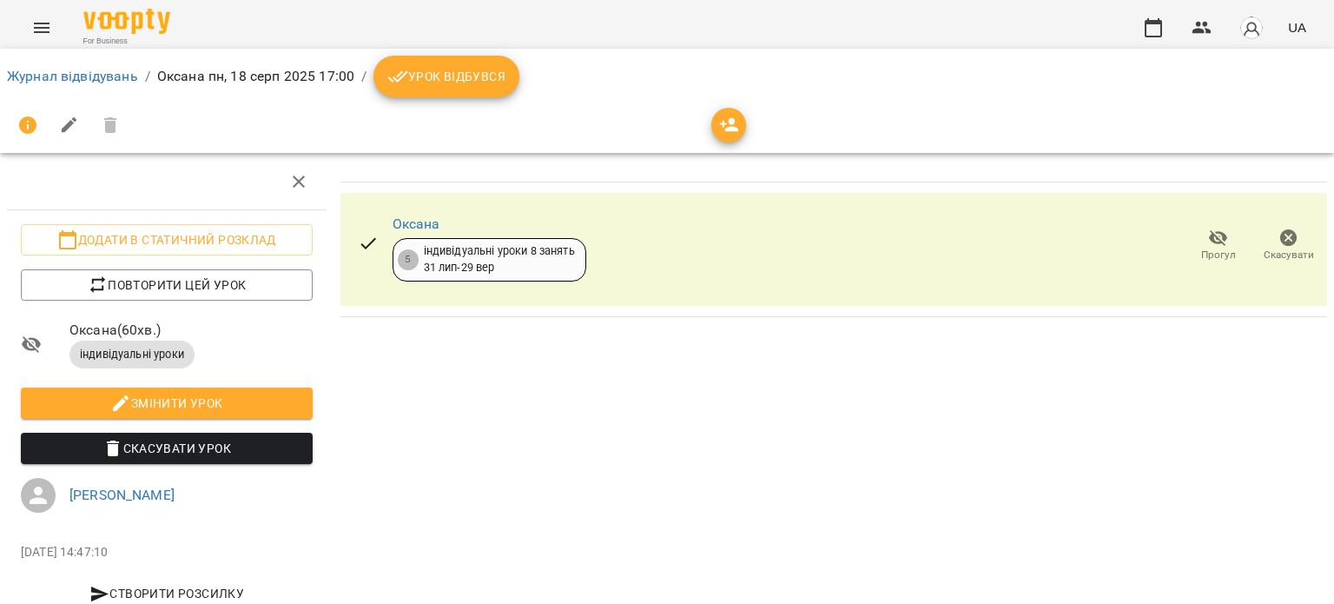 The height and width of the screenshot is (604, 1334). What do you see at coordinates (127, 41) in the screenshot?
I see `span: For Business` at bounding box center [127, 41].